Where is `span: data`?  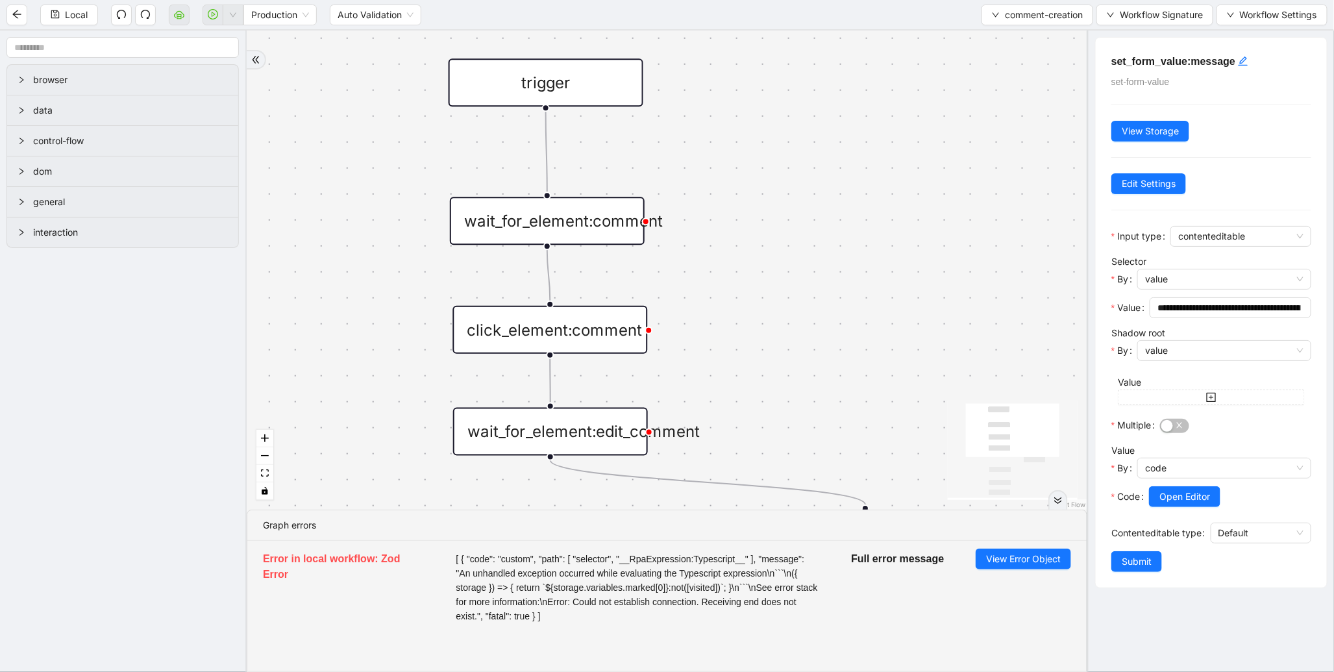 span: data is located at coordinates (130, 110).